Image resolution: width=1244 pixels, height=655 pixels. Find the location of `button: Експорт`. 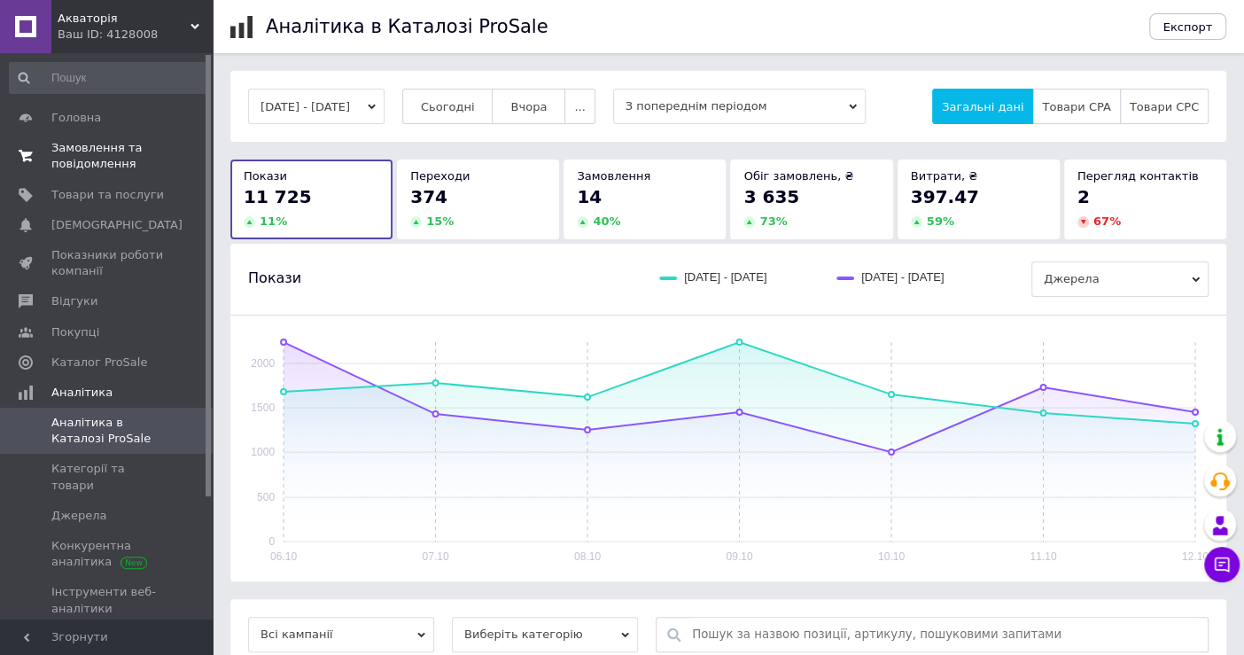

button: Експорт is located at coordinates (1188, 27).